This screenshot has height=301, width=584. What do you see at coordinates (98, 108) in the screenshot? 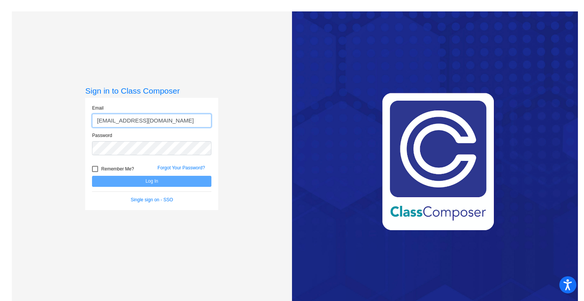
I see `label: Email` at bounding box center [98, 108].